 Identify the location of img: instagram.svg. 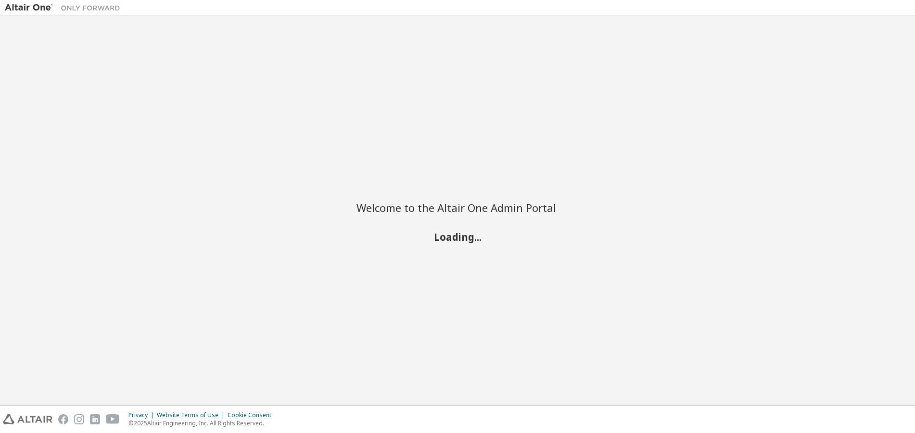
(79, 419).